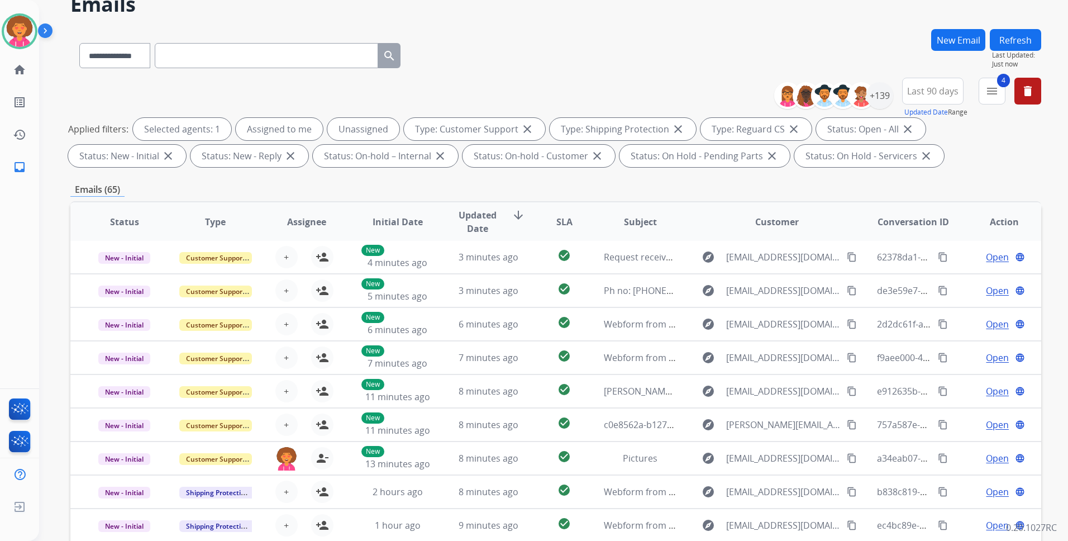 The image size is (1068, 541). I want to click on span: Type, so click(215, 222).